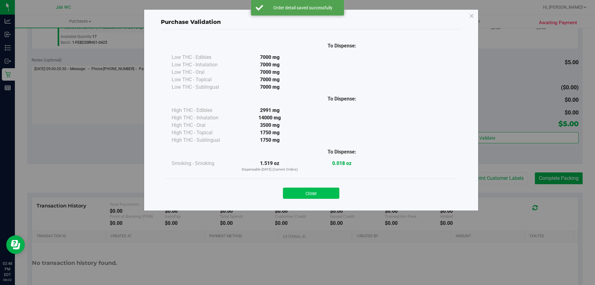 The height and width of the screenshot is (285, 595). What do you see at coordinates (203, 133) in the screenshot?
I see `div: High THC - Topical` at bounding box center [203, 133].